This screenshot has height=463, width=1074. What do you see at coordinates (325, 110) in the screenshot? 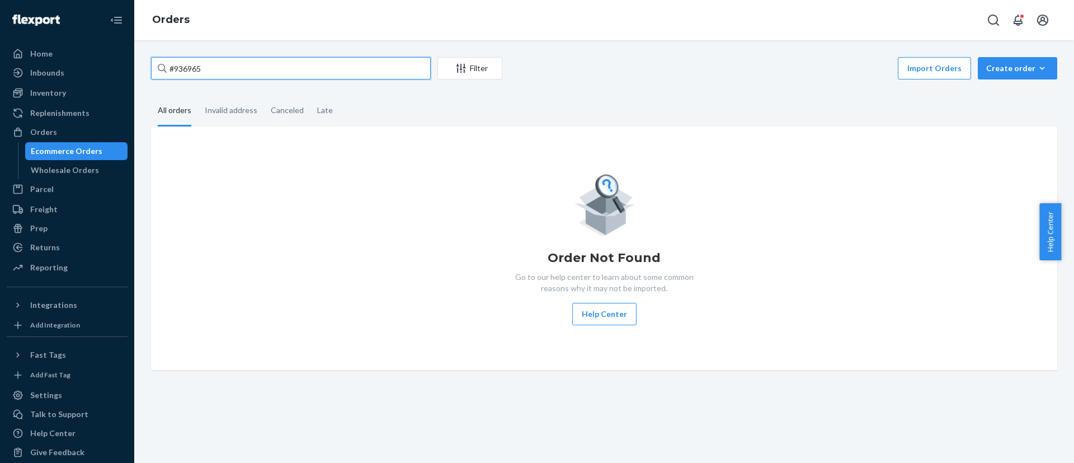
I see `div: Late` at bounding box center [325, 110].